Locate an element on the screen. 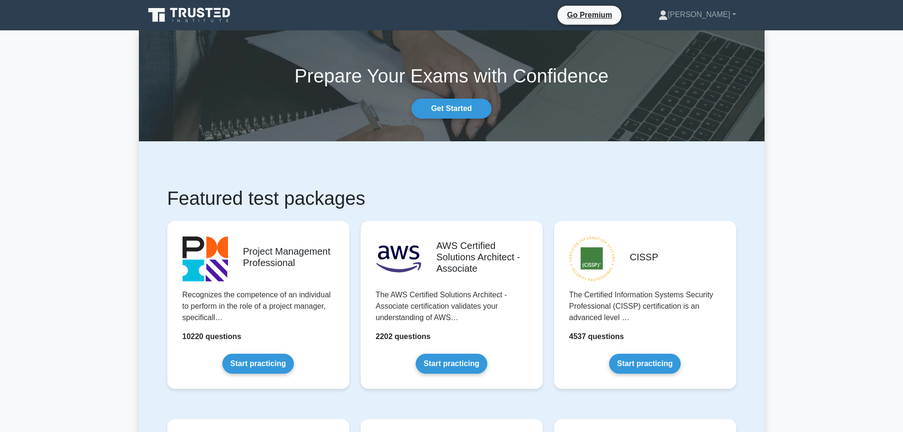  a: Go Premium is located at coordinates (589, 15).